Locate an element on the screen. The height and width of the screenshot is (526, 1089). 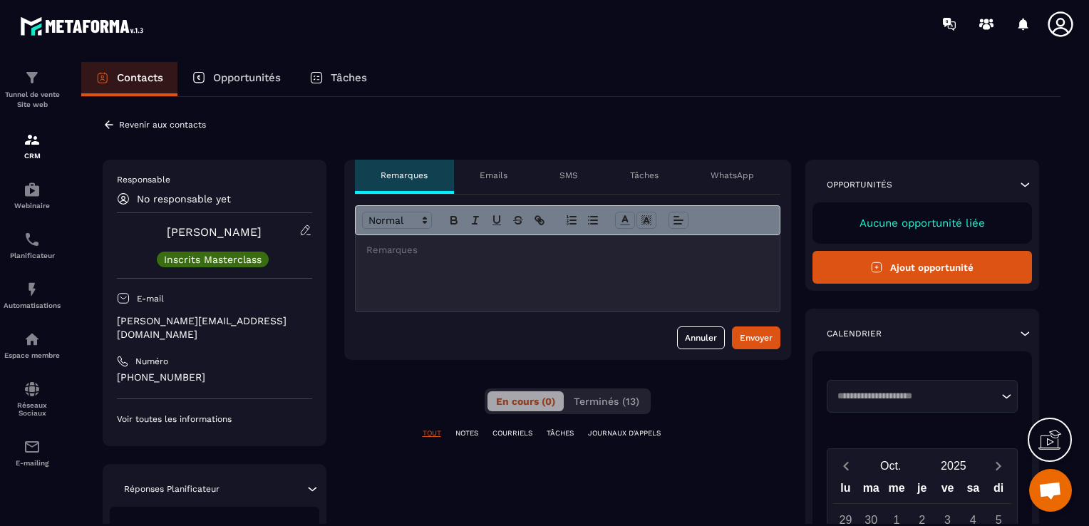
img: scheduler is located at coordinates (32, 239).